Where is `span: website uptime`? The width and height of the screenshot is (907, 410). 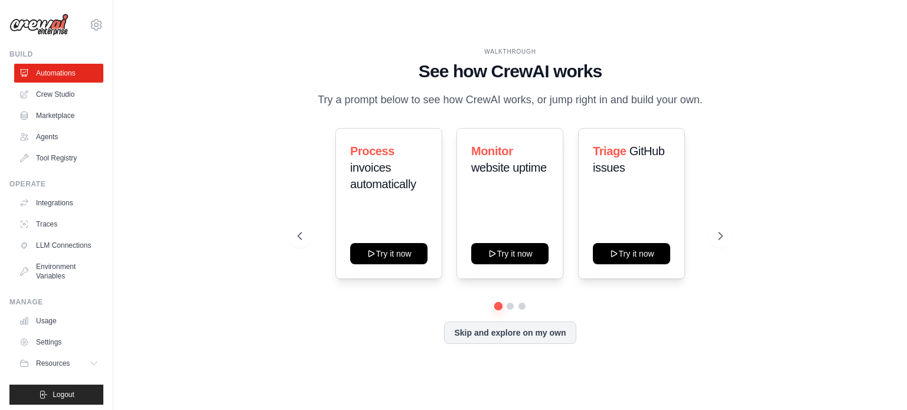
span: website uptime is located at coordinates (509, 168).